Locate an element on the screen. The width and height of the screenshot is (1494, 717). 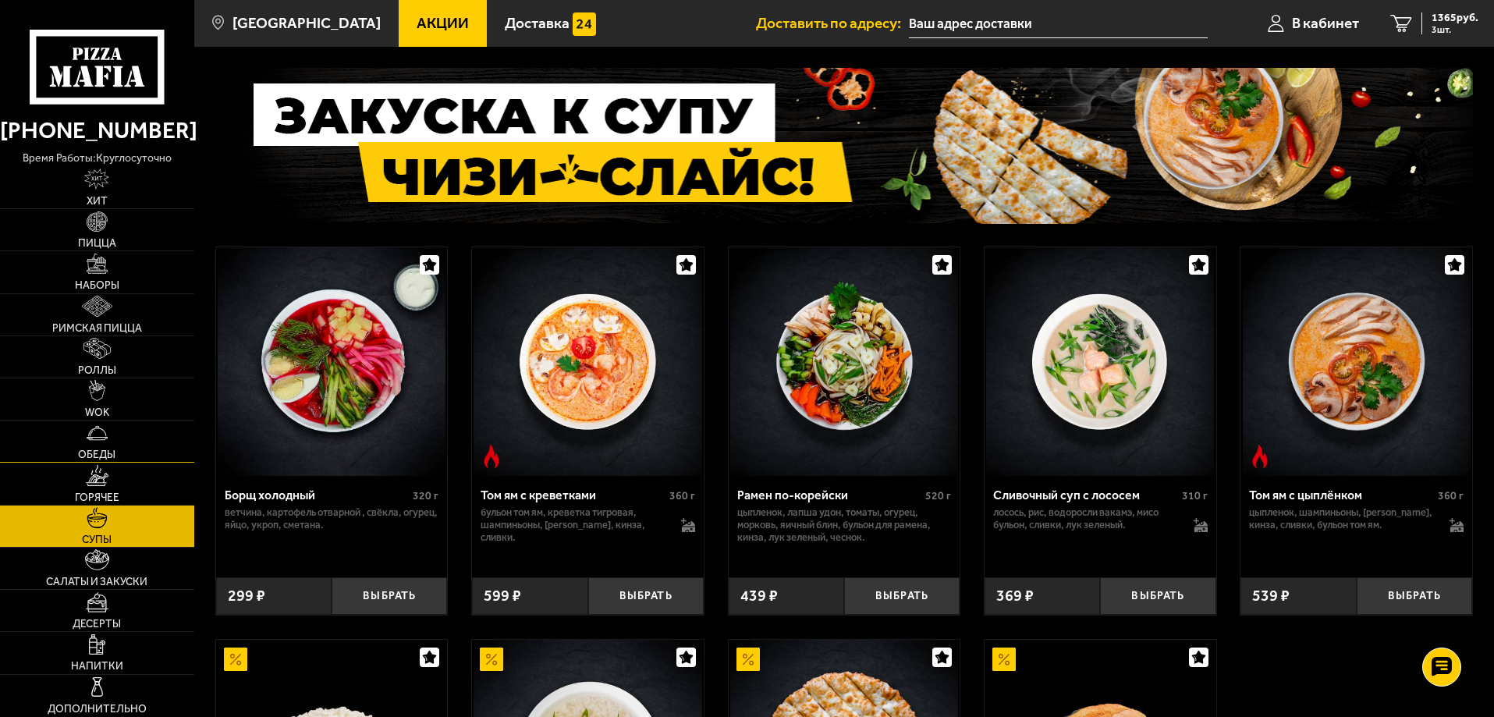
div: Том ям с креветками is located at coordinates (573, 495).